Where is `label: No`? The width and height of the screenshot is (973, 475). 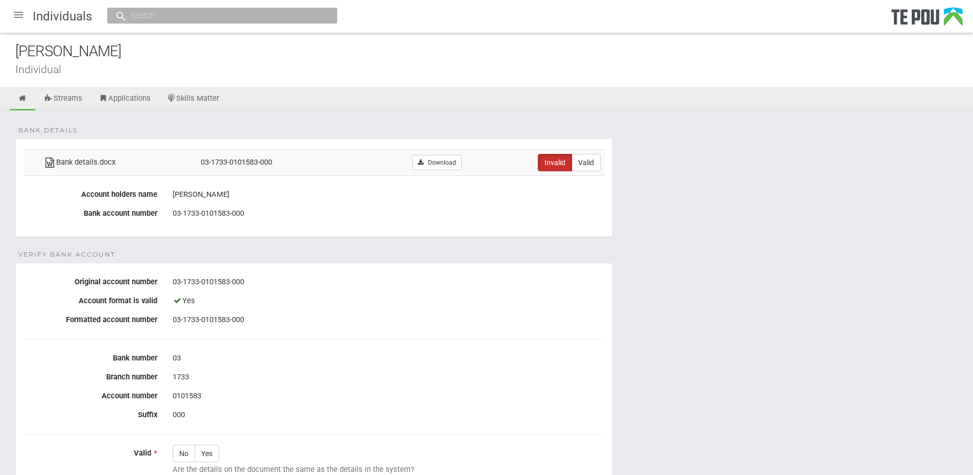 label: No is located at coordinates (184, 453).